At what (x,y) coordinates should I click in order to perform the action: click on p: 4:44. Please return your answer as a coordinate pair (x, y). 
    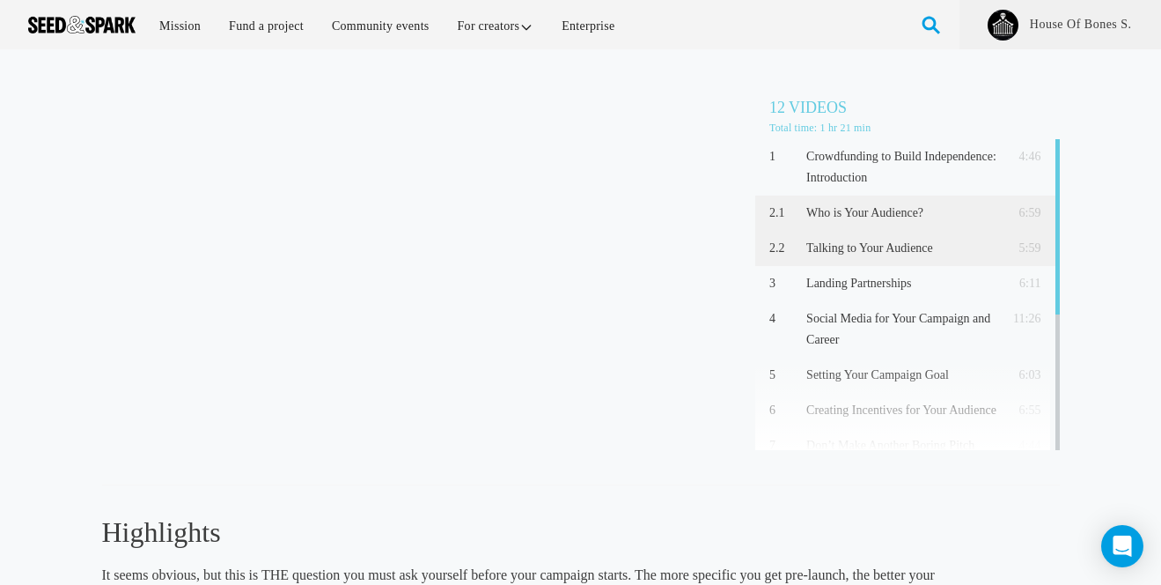
    Looking at the image, I should click on (1022, 445).